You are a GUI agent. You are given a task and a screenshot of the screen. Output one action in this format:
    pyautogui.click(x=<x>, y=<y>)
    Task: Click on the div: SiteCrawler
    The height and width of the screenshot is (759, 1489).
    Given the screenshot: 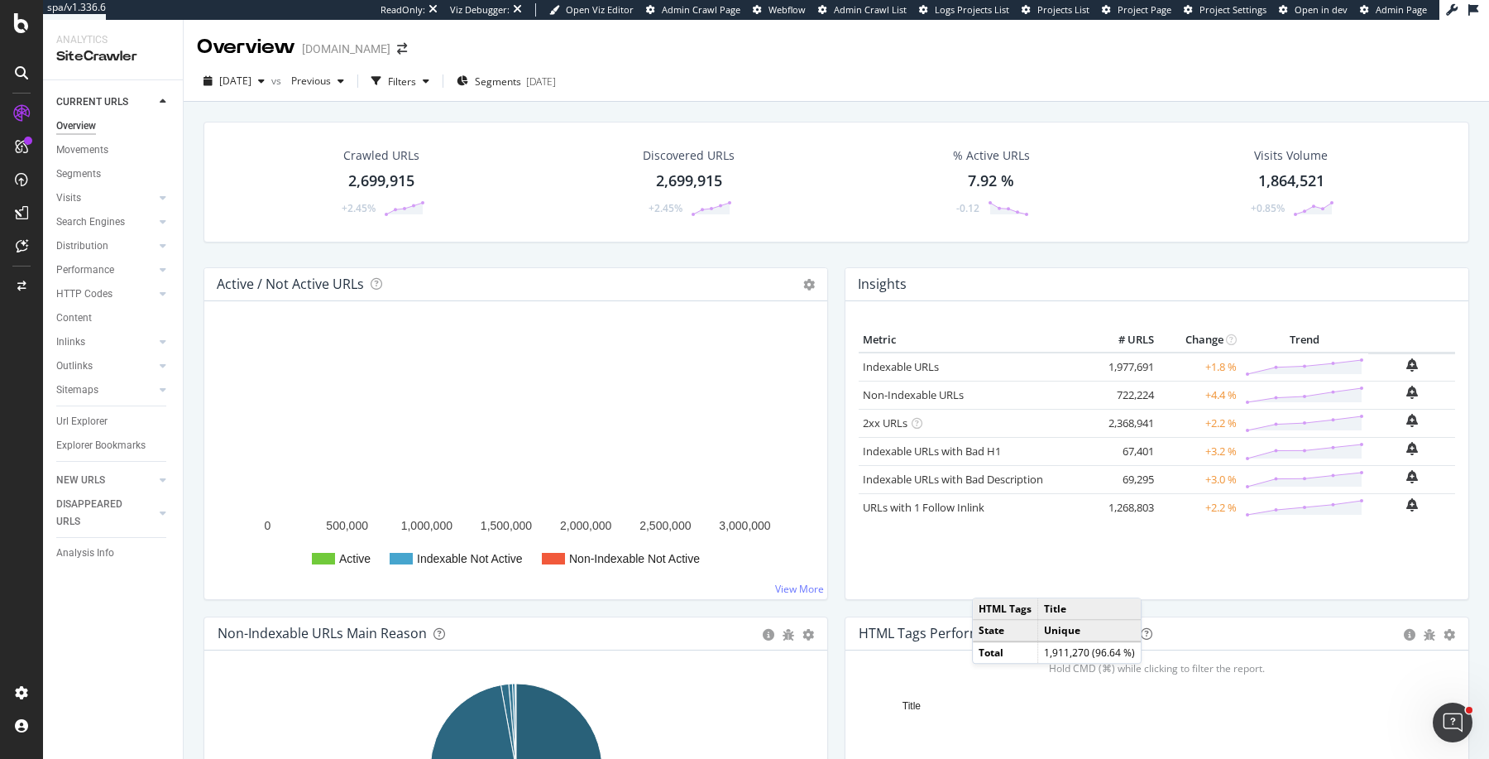 What is the action you would take?
    pyautogui.click(x=113, y=56)
    